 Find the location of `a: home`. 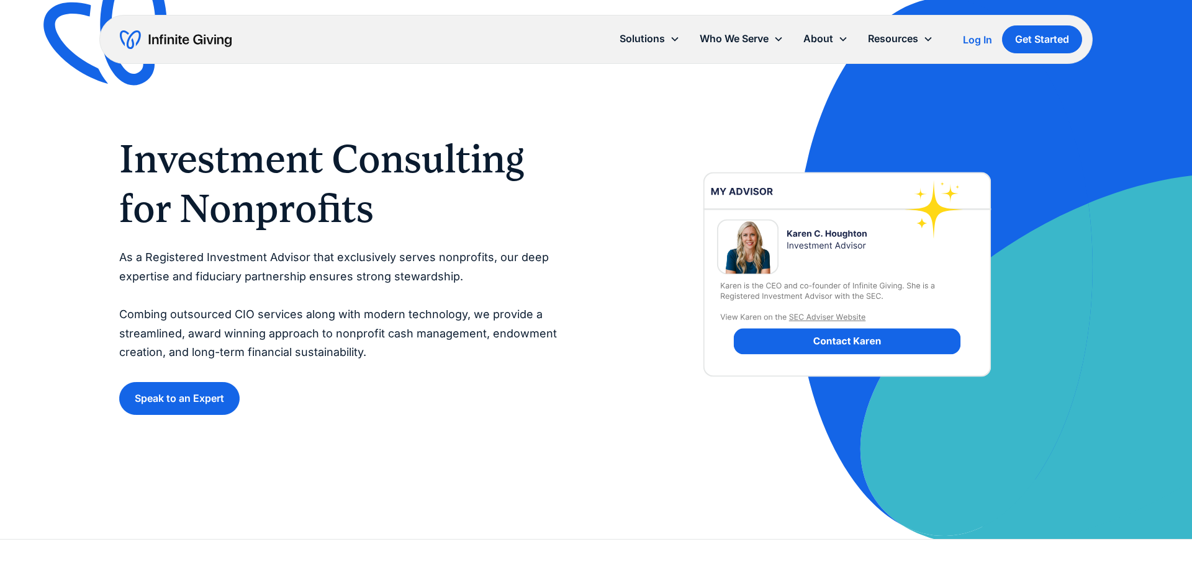

a: home is located at coordinates (176, 40).